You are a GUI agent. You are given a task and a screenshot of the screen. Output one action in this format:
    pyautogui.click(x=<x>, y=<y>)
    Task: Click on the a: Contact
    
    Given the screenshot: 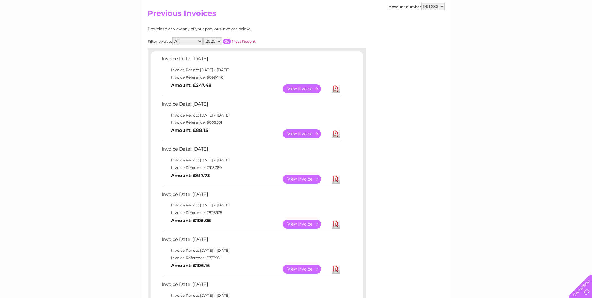 What is the action you would take?
    pyautogui.click(x=558, y=29)
    